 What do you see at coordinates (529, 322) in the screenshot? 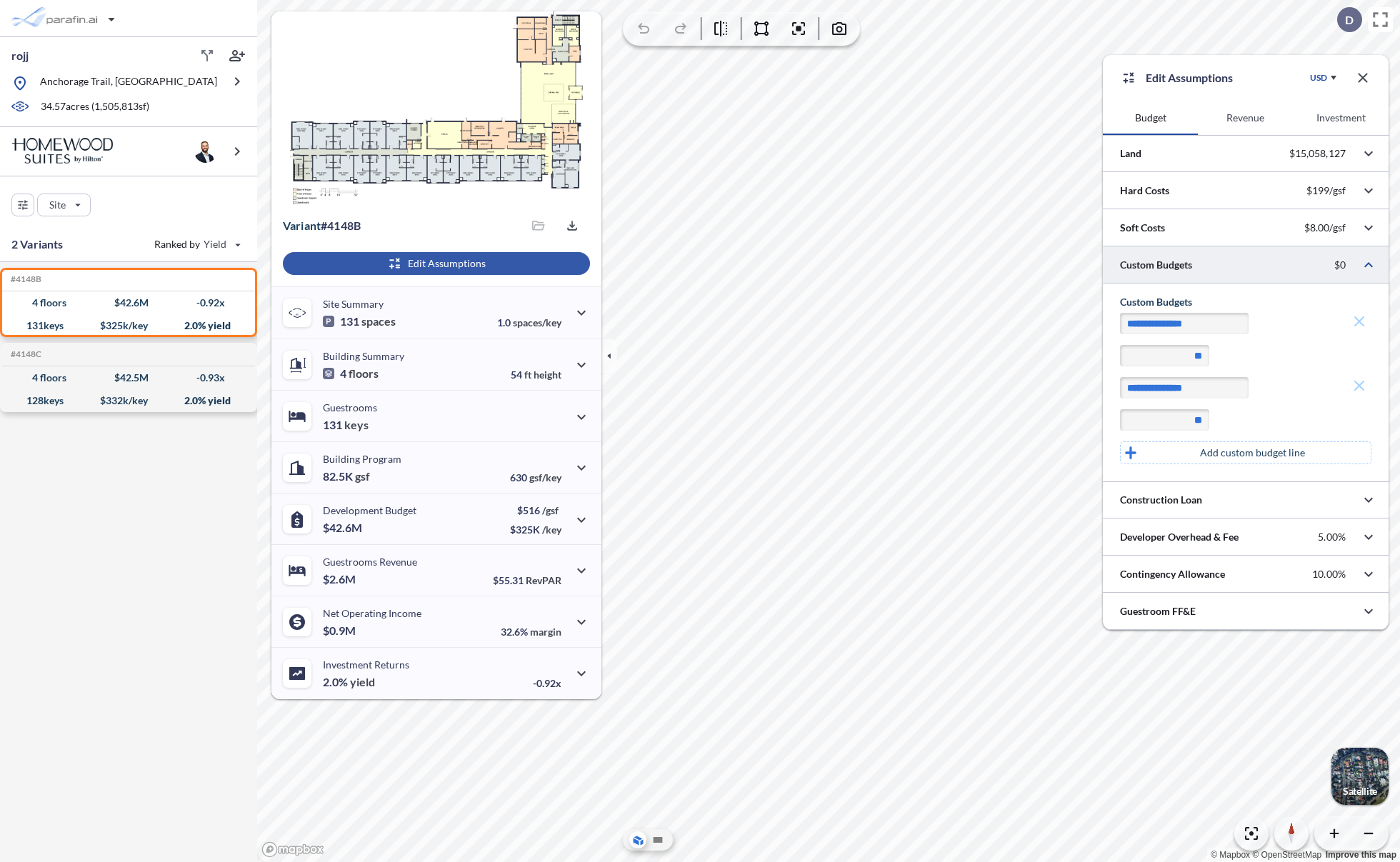
I see `p: 1.0` at bounding box center [529, 322].